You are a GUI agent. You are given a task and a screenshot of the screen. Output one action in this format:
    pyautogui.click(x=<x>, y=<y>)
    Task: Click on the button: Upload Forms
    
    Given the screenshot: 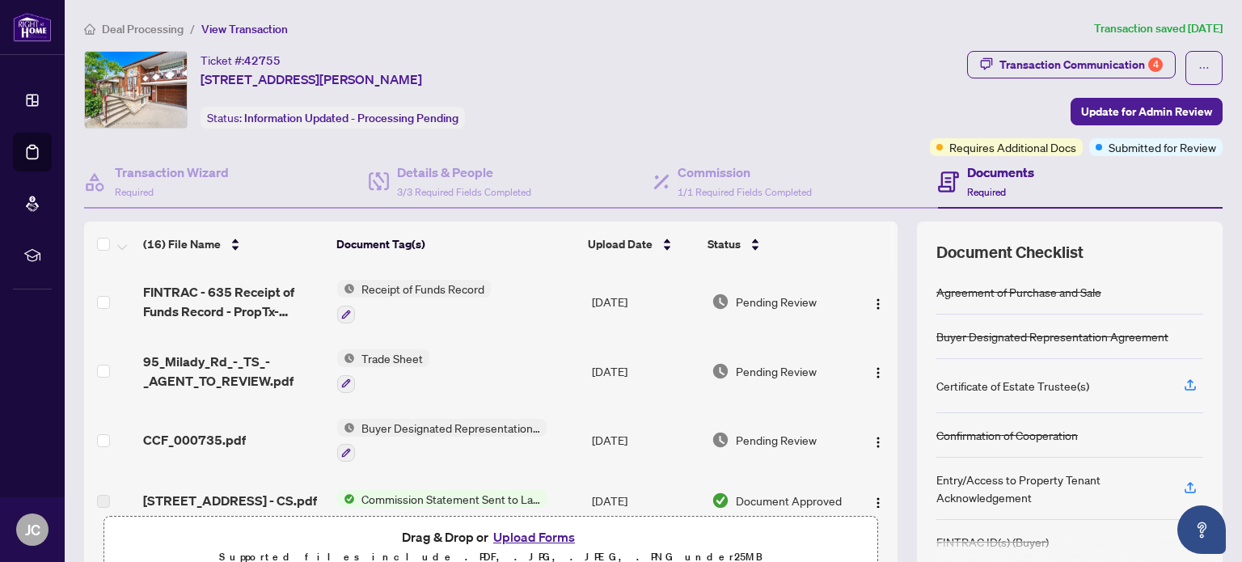 What is the action you would take?
    pyautogui.click(x=533, y=537)
    